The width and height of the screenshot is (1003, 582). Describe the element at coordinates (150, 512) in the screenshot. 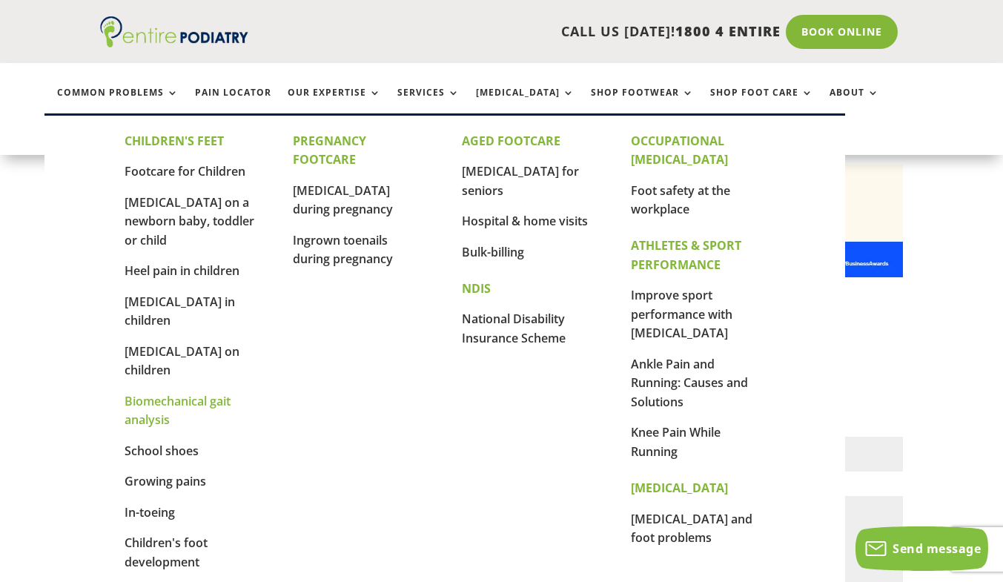

I see `a: In-toeing` at that location.